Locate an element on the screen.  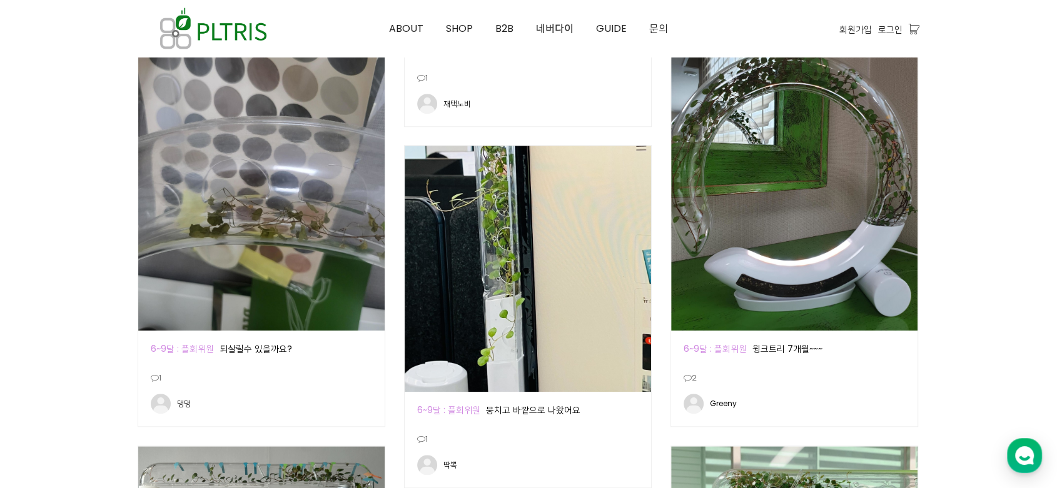
span: 홈 is located at coordinates (43, 408).